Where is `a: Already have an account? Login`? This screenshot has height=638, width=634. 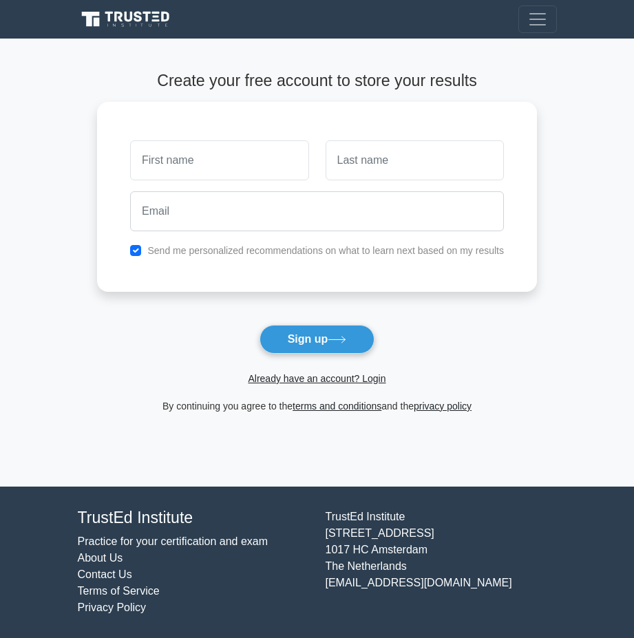 a: Already have an account? Login is located at coordinates (317, 379).